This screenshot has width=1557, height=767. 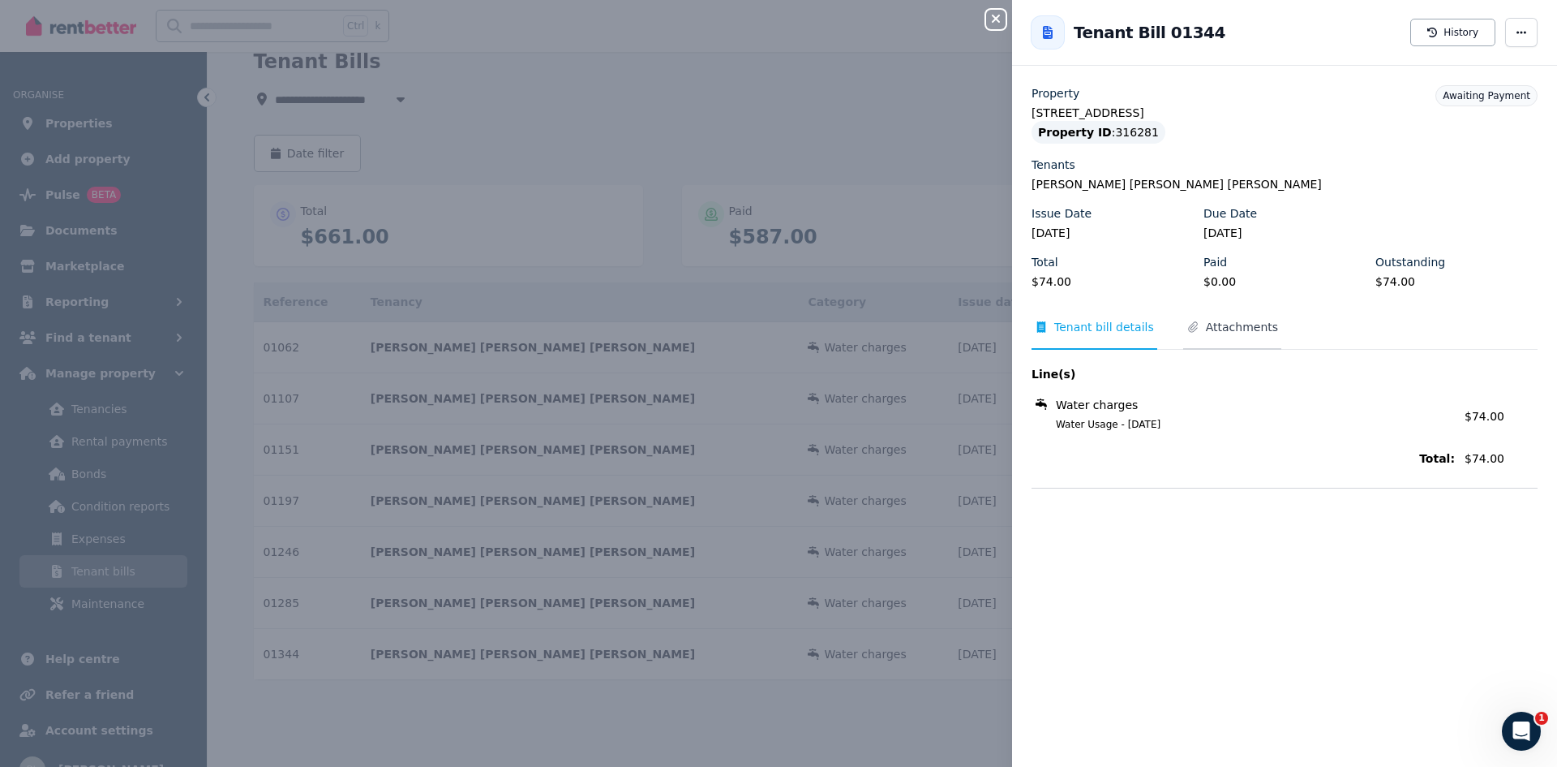 What do you see at coordinates (1055, 93) in the screenshot?
I see `label: Property` at bounding box center [1055, 93].